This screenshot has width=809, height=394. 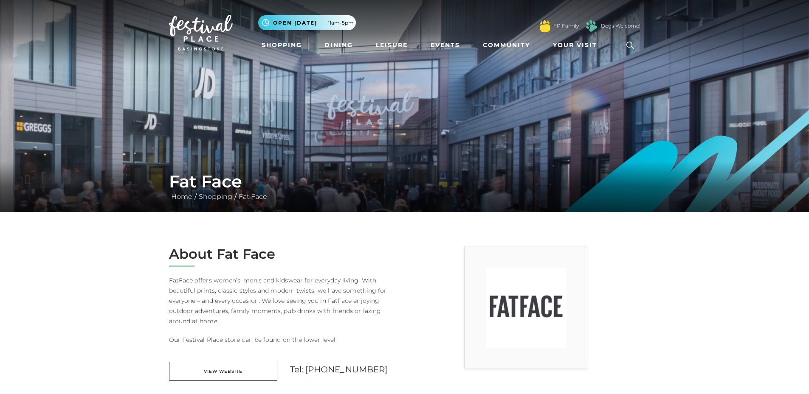 What do you see at coordinates (620, 26) in the screenshot?
I see `a: Dogs Welcome!` at bounding box center [620, 26].